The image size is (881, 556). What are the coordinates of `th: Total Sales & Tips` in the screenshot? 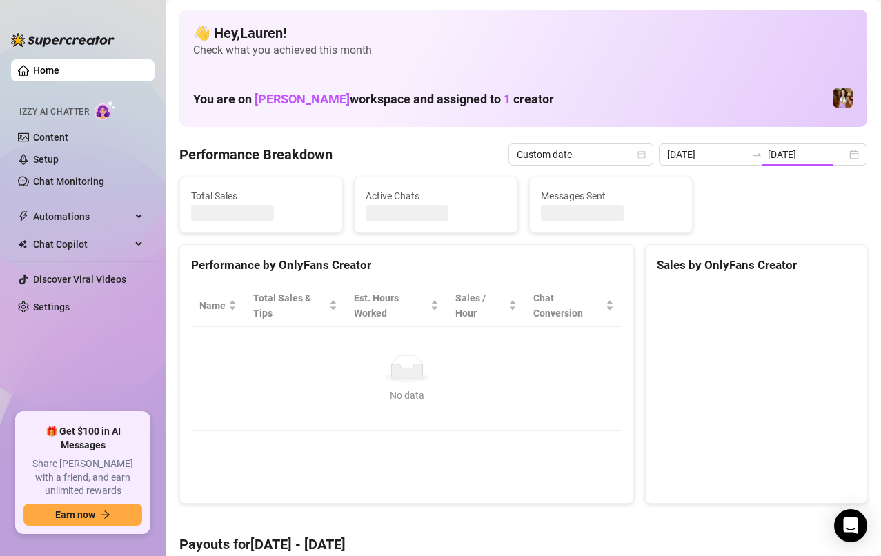 It's located at (295, 306).